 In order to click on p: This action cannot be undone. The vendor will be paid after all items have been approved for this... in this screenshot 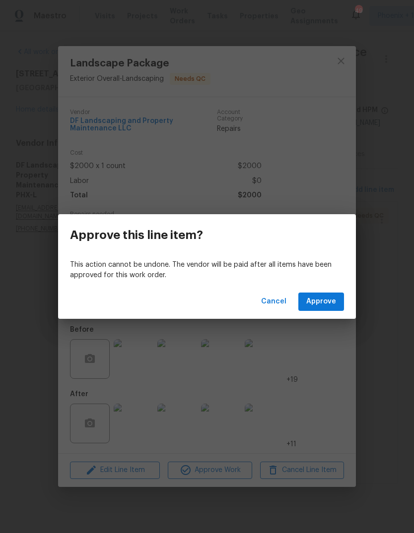, I will do `click(207, 270)`.